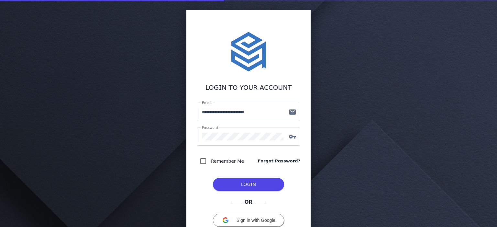 This screenshot has height=227, width=497. What do you see at coordinates (248, 202) in the screenshot?
I see `span: OR` at bounding box center [248, 202].